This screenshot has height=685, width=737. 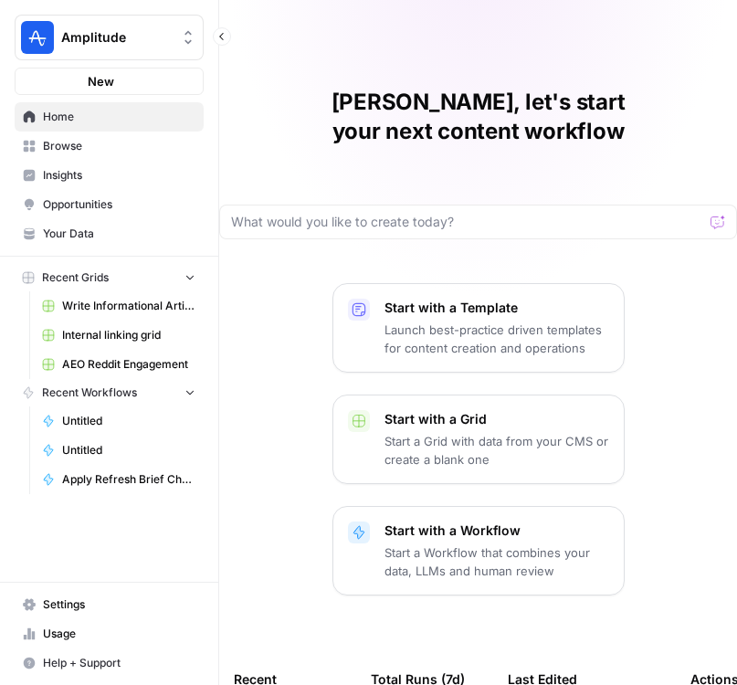 I want to click on p: Launch best-practice driven templates for content creation and operations, so click(x=497, y=339).